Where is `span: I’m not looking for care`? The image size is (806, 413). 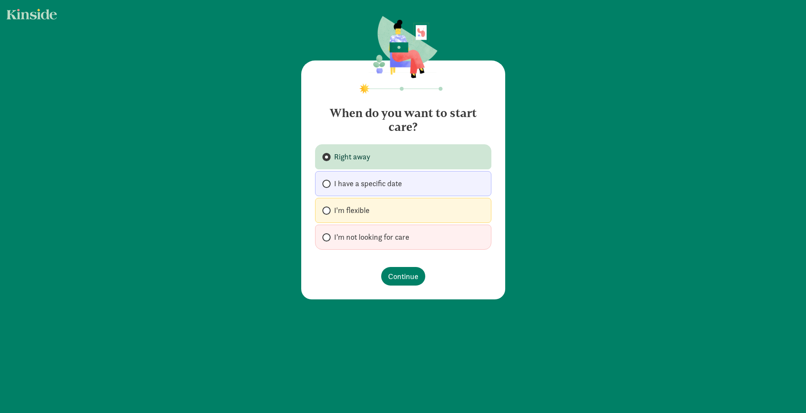
span: I’m not looking for care is located at coordinates (372, 237).